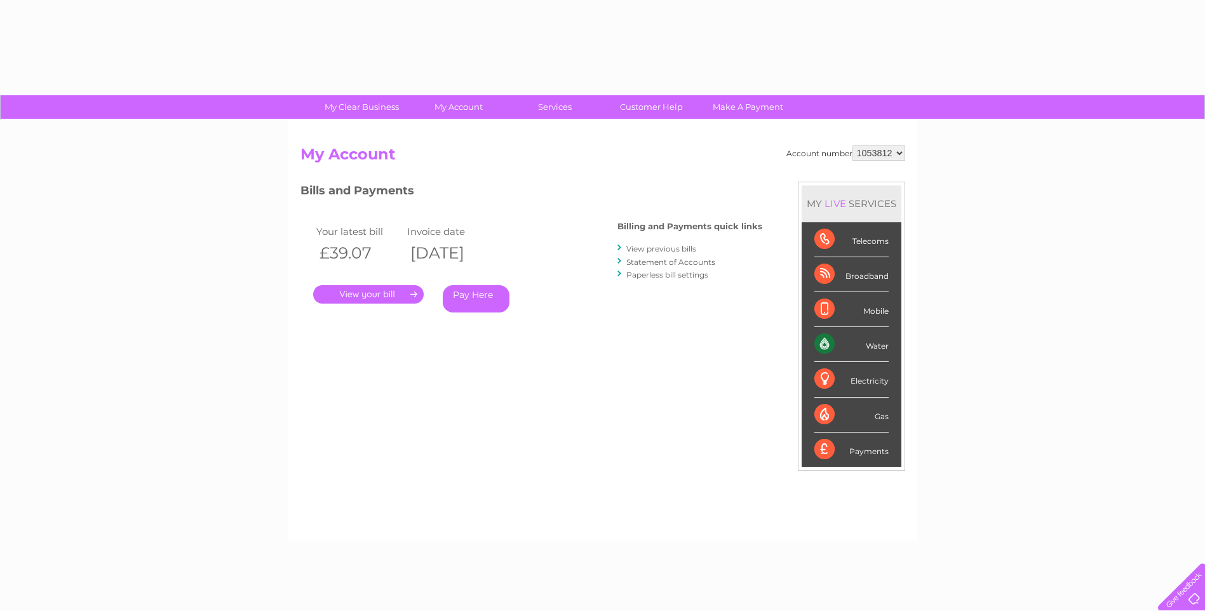  I want to click on div: Electricity, so click(851, 379).